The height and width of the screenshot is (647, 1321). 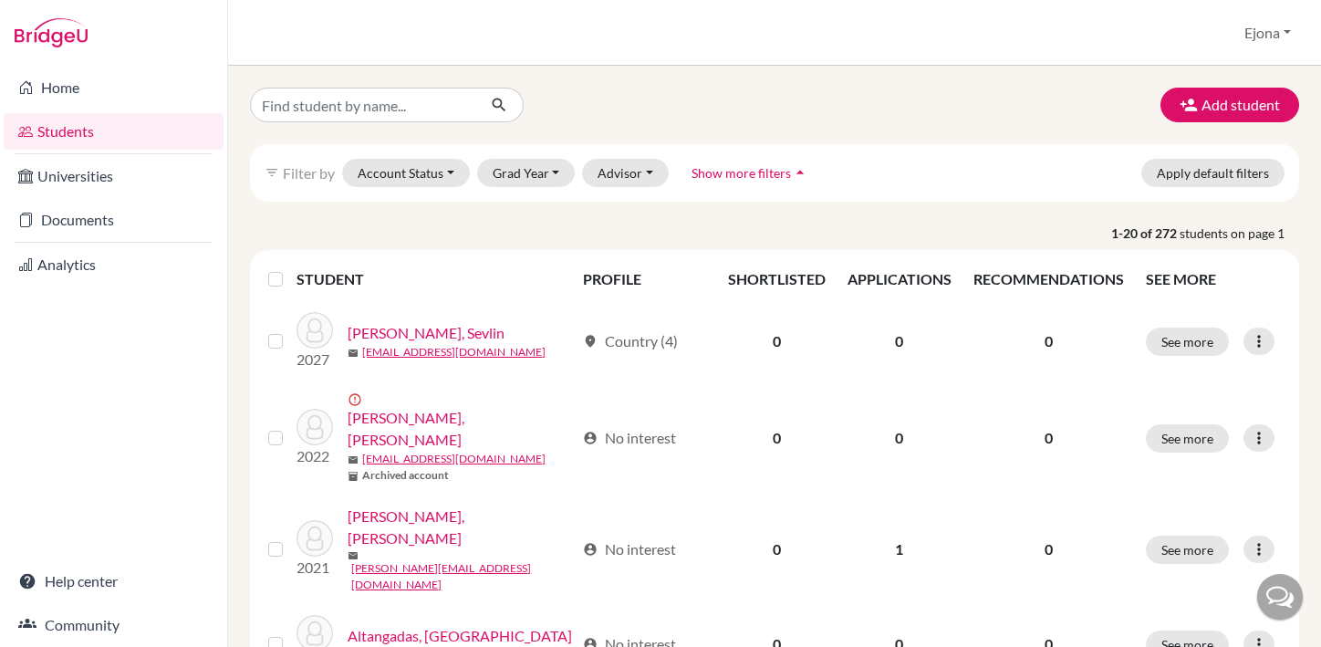 I want to click on div: Country (4), so click(x=631, y=341).